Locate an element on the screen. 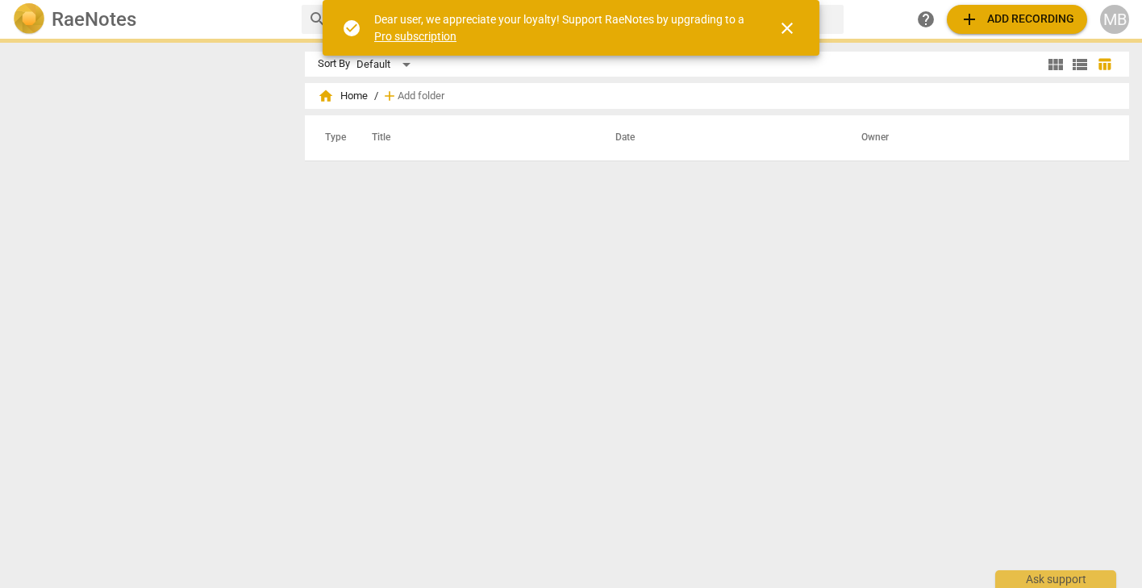  span: table_chart is located at coordinates (1105, 64).